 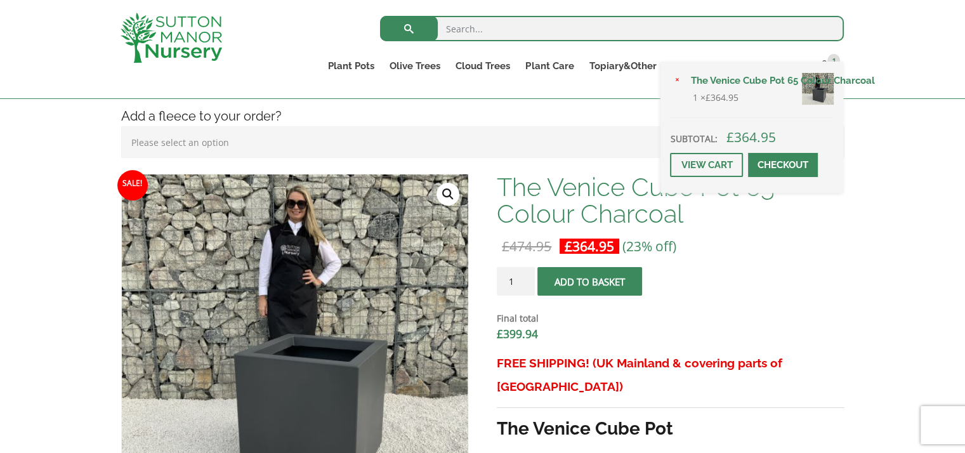 I want to click on a: Contact, so click(x=786, y=66).